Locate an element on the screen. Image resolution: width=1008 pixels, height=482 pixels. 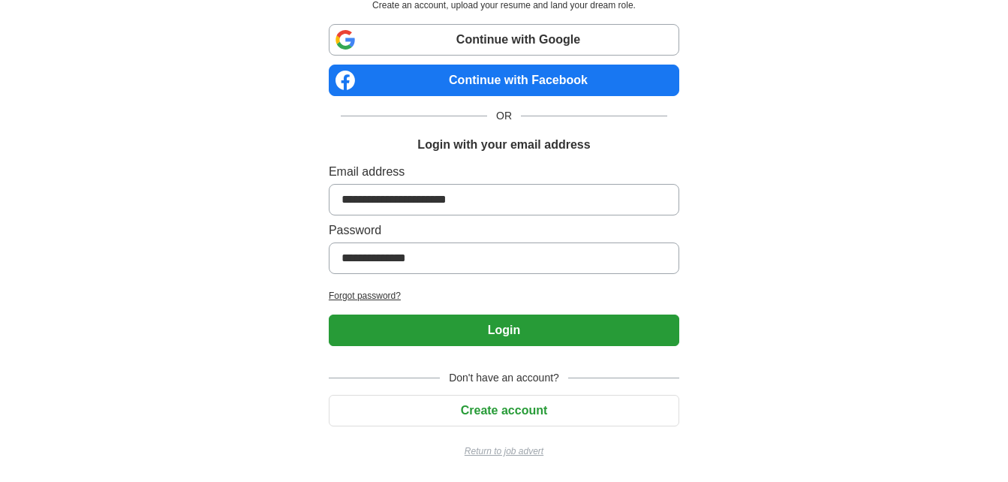
a: Create account is located at coordinates (504, 410).